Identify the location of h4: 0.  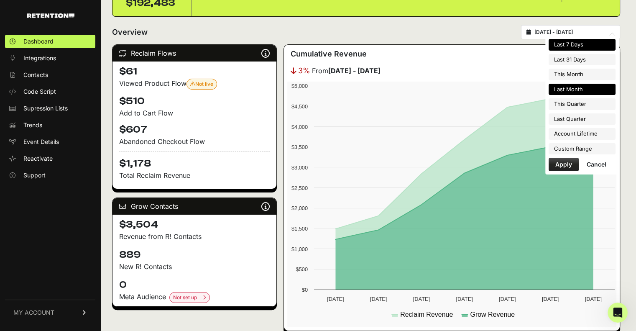
(194, 285).